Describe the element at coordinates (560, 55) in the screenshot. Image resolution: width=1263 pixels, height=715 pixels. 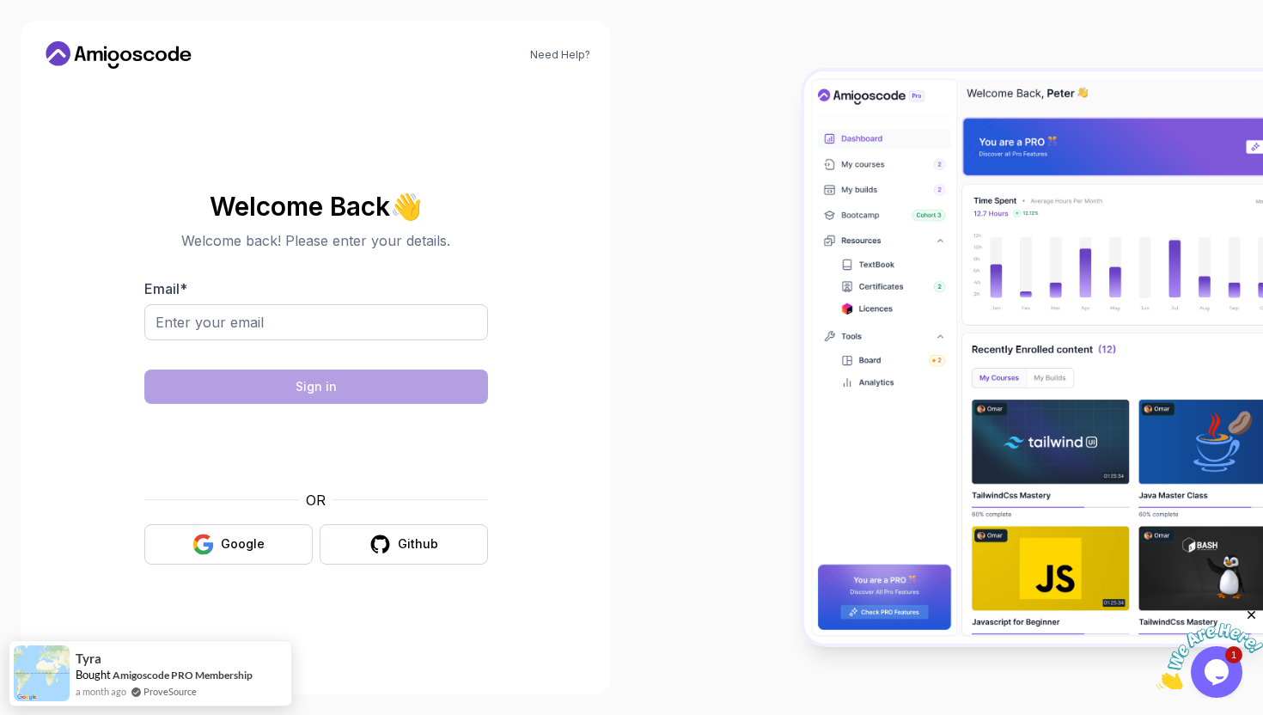
I see `a: Need Help?` at that location.